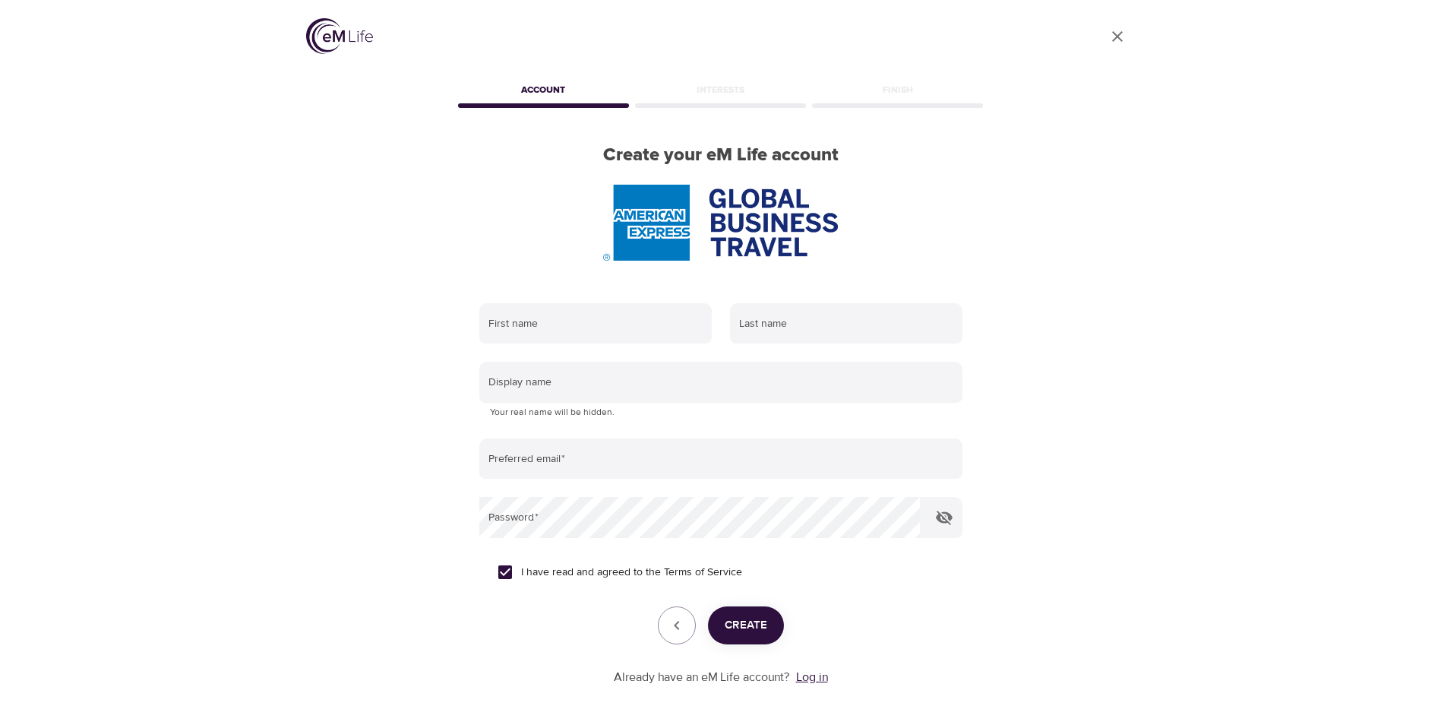  Describe the element at coordinates (340, 36) in the screenshot. I see `img: logo` at that location.